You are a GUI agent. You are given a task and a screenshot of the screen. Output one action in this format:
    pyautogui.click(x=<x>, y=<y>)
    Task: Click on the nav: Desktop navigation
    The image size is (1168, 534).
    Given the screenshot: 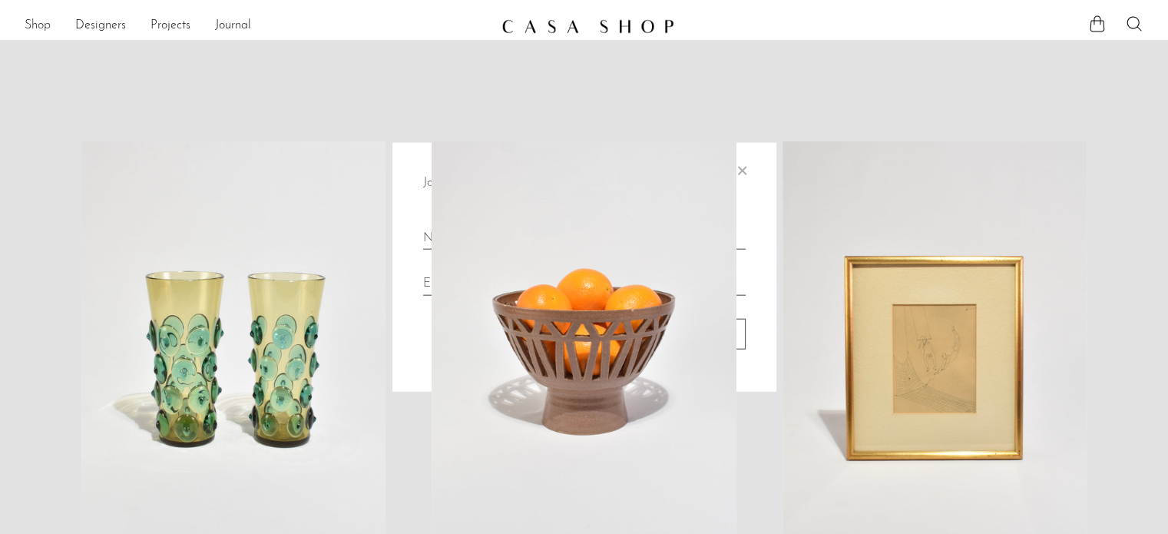 What is the action you would take?
    pyautogui.click(x=256, y=26)
    